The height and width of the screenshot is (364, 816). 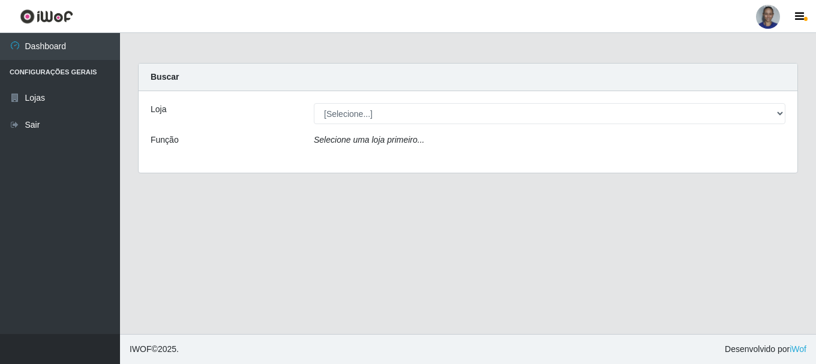 What do you see at coordinates (164, 140) in the screenshot?
I see `label: Função` at bounding box center [164, 140].